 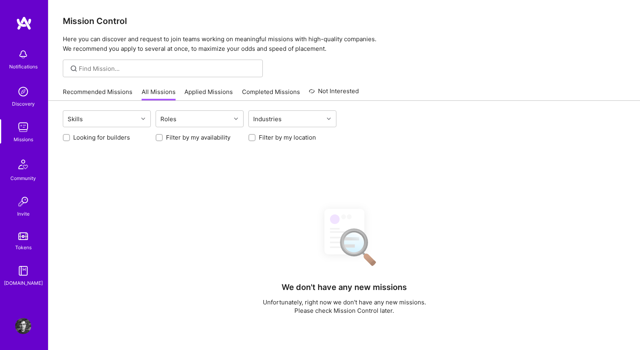 I want to click on input: Find Mission..., so click(x=167, y=68).